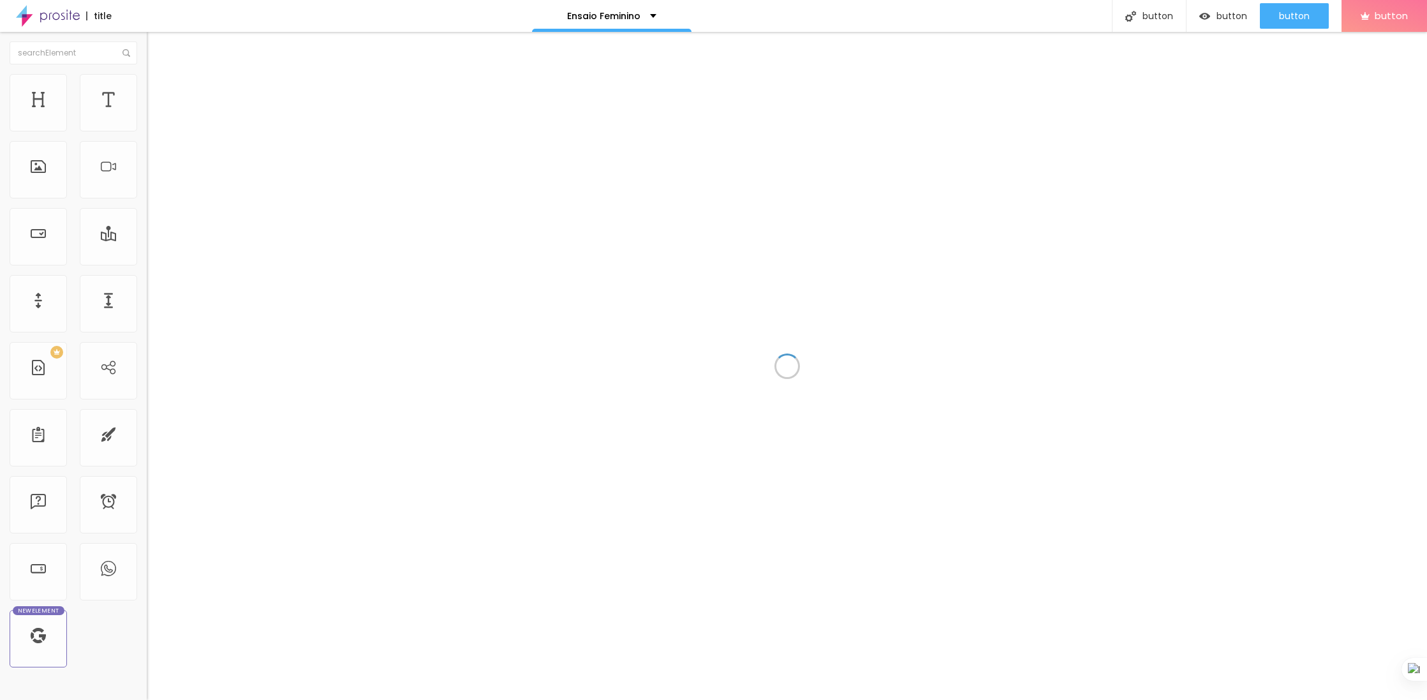 The width and height of the screenshot is (1427, 700). Describe the element at coordinates (38, 611) in the screenshot. I see `div: newElement` at that location.